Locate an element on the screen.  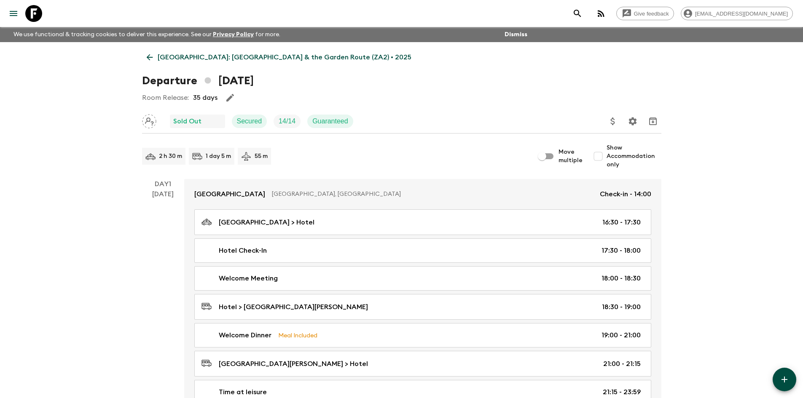
button: Update Price, Early Bird Discount and Costs is located at coordinates (613, 121).